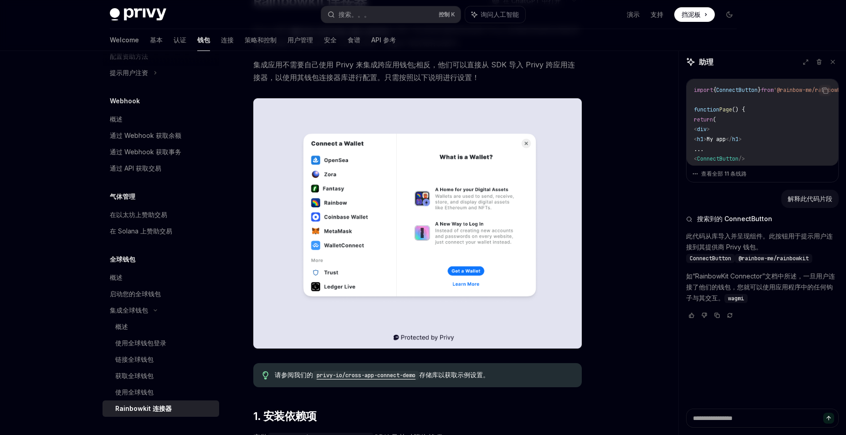 The width and height of the screenshot is (846, 435). I want to click on button: 搜索到的 ConnectButton, so click(762, 219).